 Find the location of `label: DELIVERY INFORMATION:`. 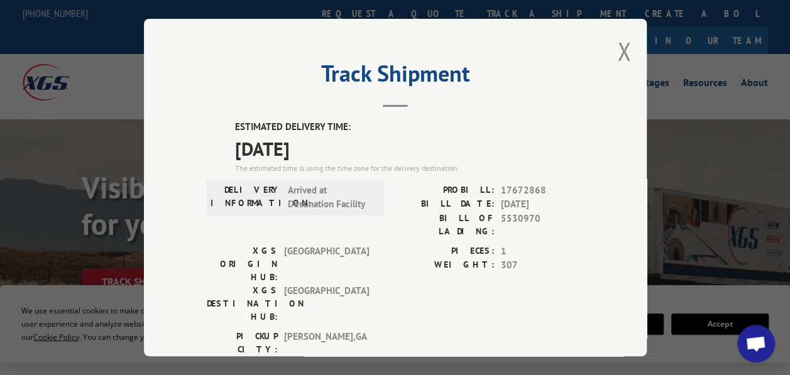

label: DELIVERY INFORMATION: is located at coordinates (246, 197).